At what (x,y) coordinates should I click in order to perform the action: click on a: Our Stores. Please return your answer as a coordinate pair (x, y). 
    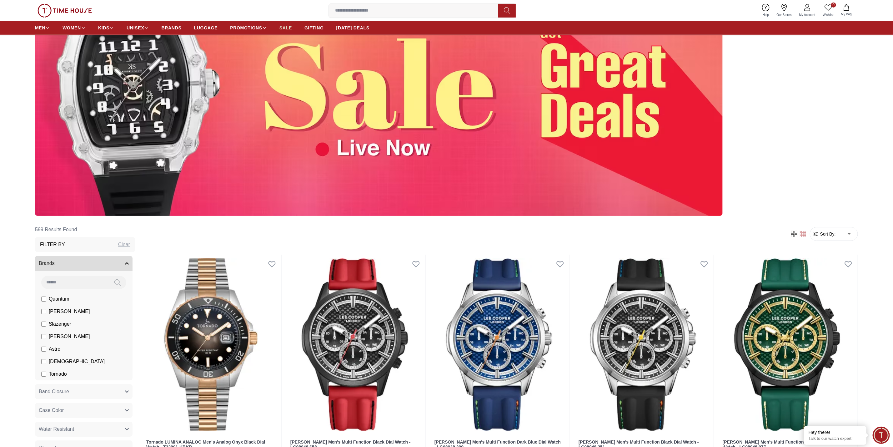
    Looking at the image, I should click on (784, 10).